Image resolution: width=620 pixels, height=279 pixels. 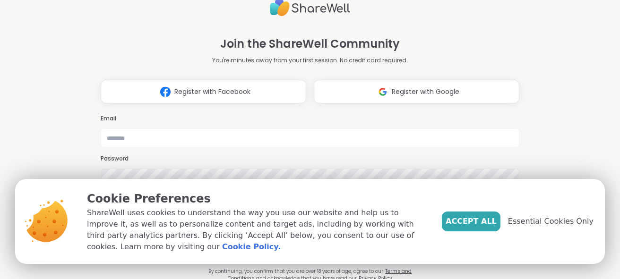 What do you see at coordinates (310, 44) in the screenshot?
I see `h1: Join the ShareWell Community` at bounding box center [310, 44].